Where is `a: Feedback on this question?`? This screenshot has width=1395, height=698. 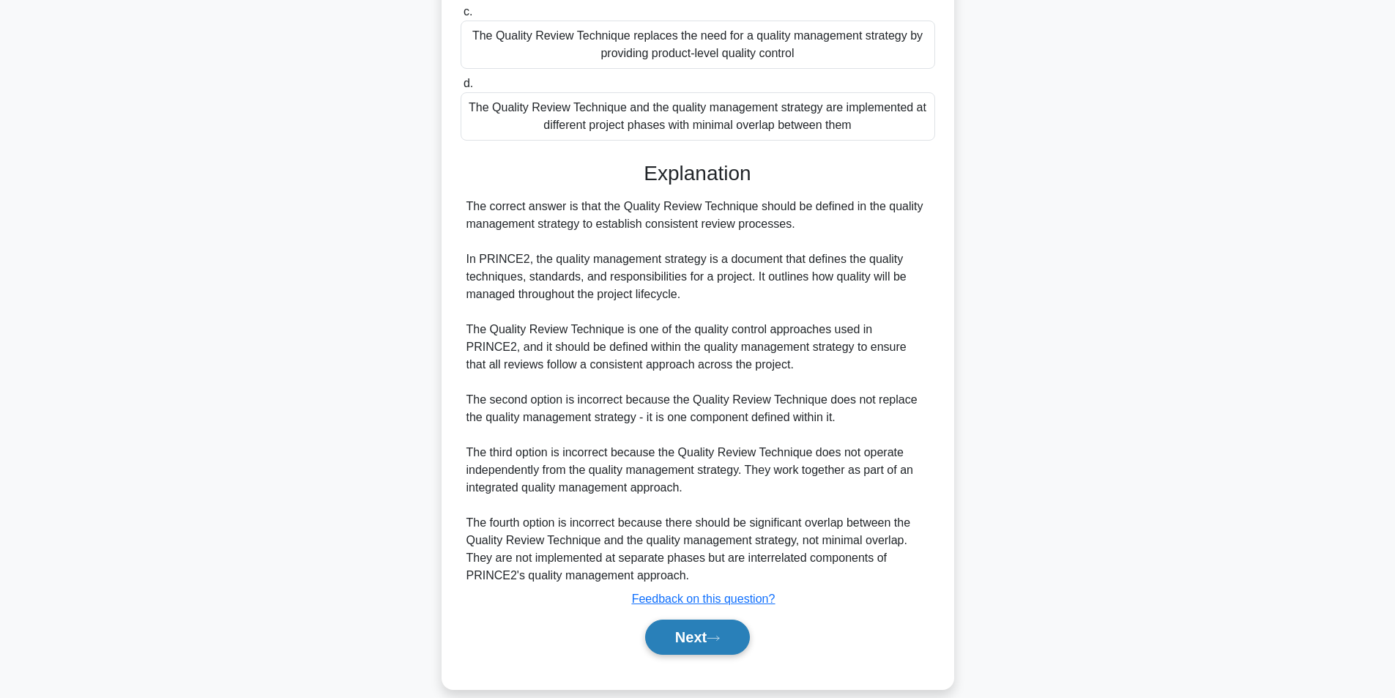
a: Feedback on this question? is located at coordinates (704, 598).